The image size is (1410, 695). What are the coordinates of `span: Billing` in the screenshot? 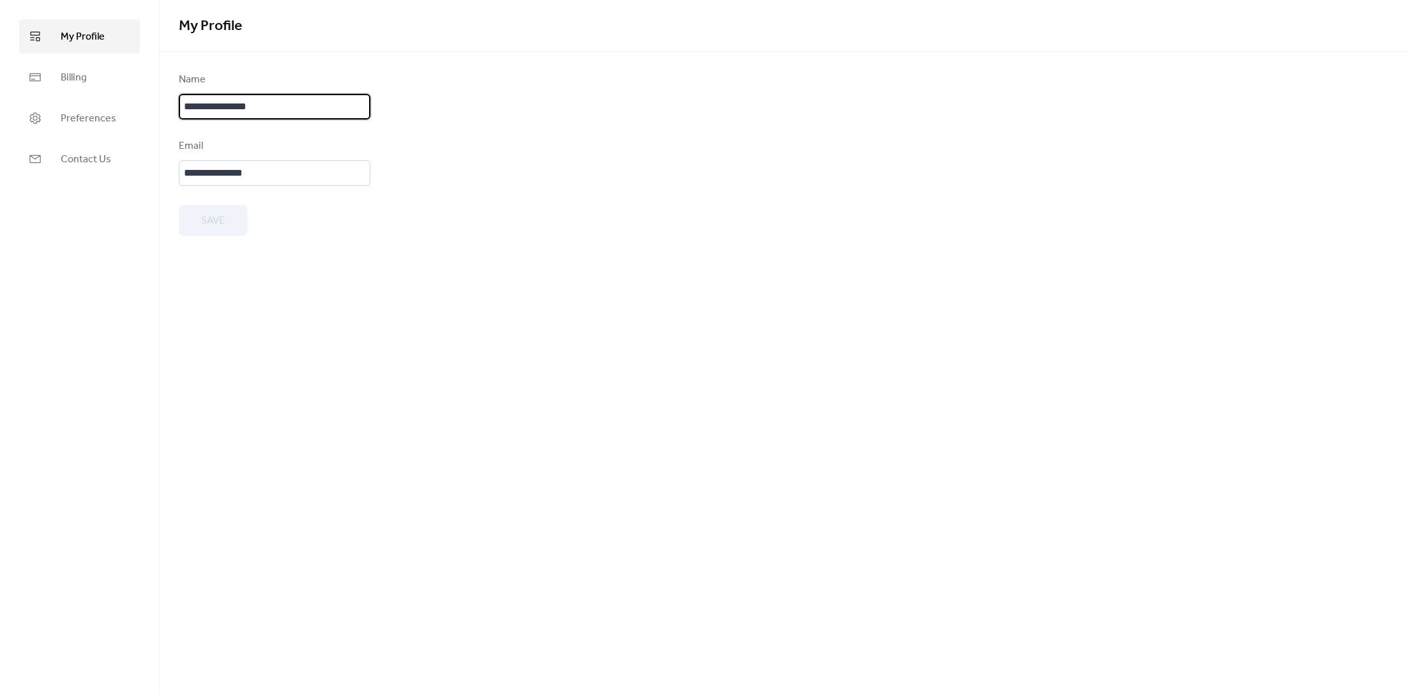 It's located at (73, 78).